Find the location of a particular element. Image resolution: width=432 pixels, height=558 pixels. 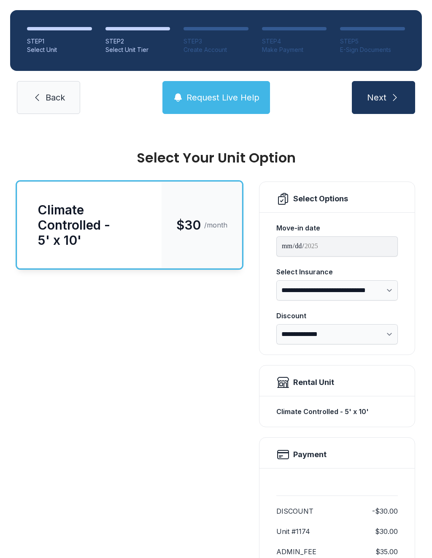

div: Discount is located at coordinates (337, 316).